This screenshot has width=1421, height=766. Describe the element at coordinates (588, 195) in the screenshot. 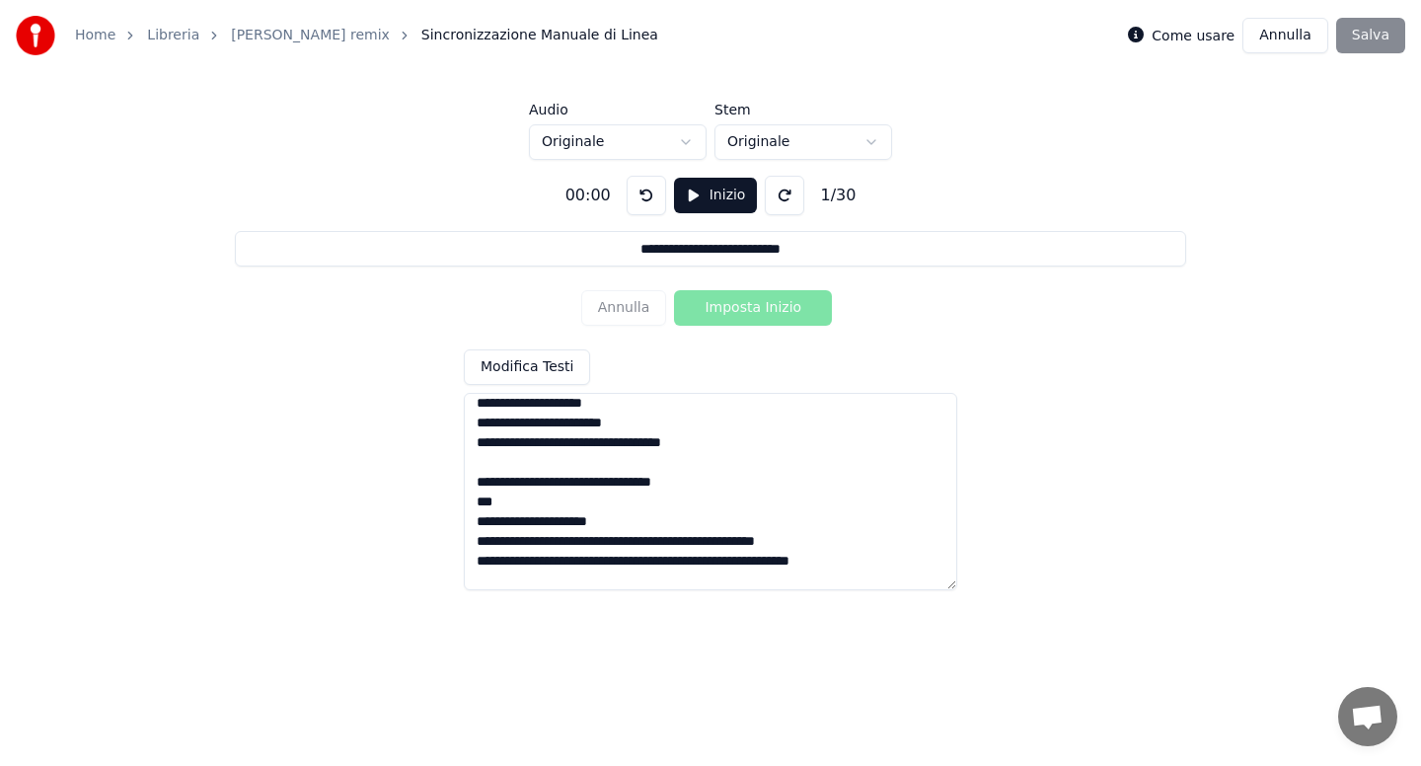

I see `div: 00:00` at that location.